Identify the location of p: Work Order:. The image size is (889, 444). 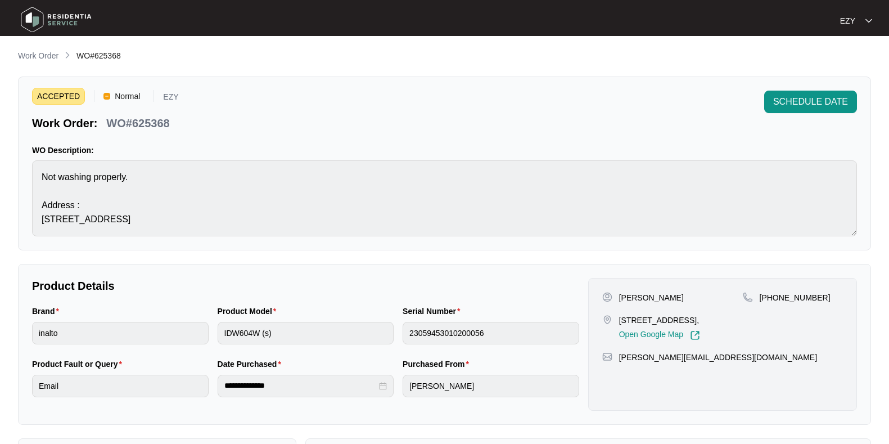
(65, 123).